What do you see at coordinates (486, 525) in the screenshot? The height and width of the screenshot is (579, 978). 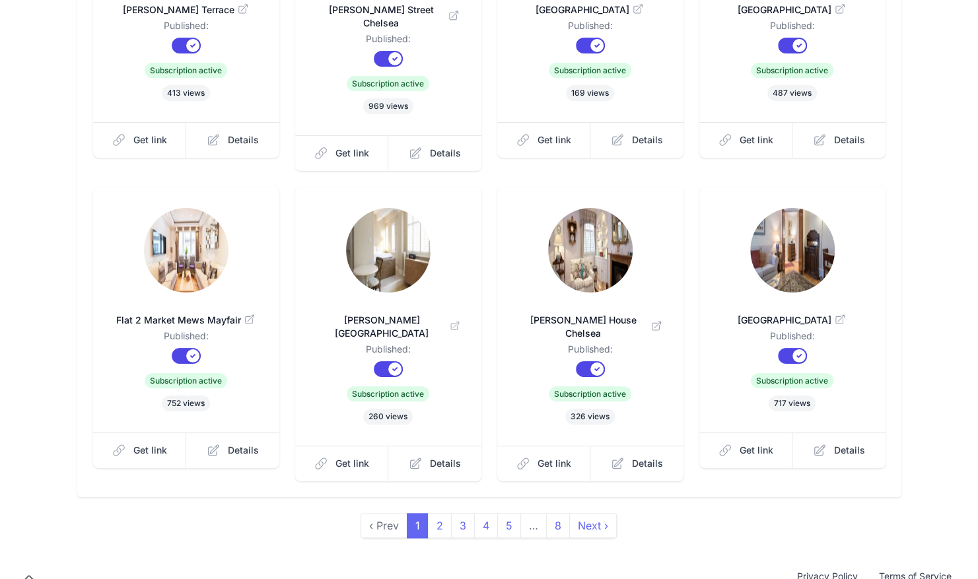 I see `a: 4` at bounding box center [486, 525].